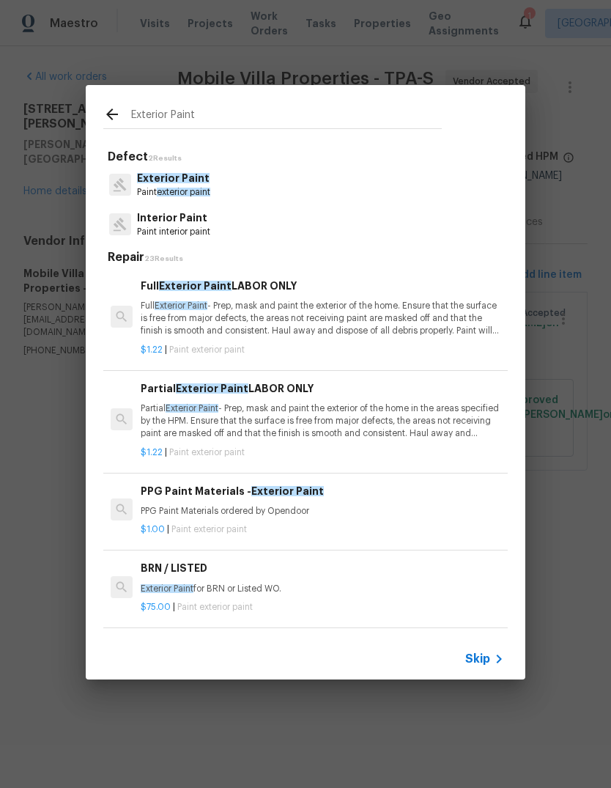 This screenshot has width=611, height=788. What do you see at coordinates (165, 158) in the screenshot?
I see `span: 2 Results` at bounding box center [165, 158].